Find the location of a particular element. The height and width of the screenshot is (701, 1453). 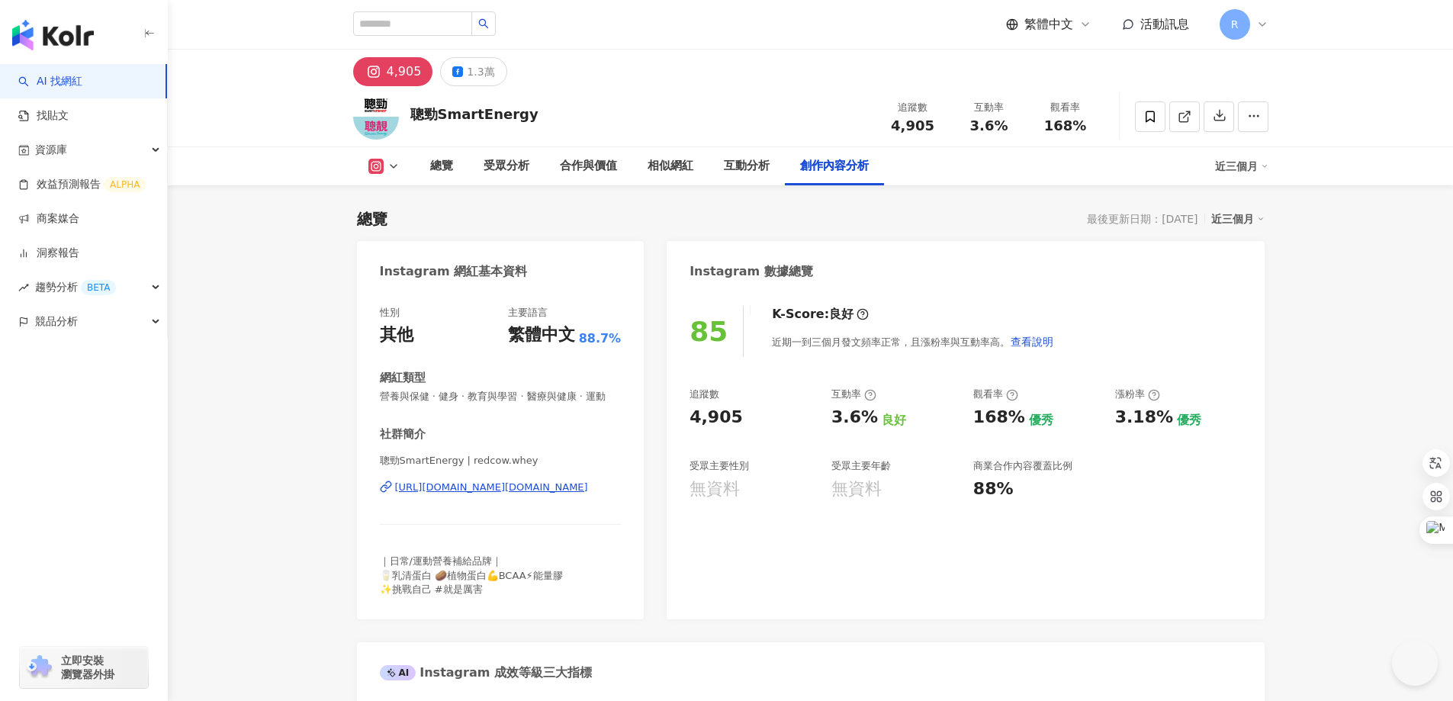

div: 主要語言 is located at coordinates (528, 313).